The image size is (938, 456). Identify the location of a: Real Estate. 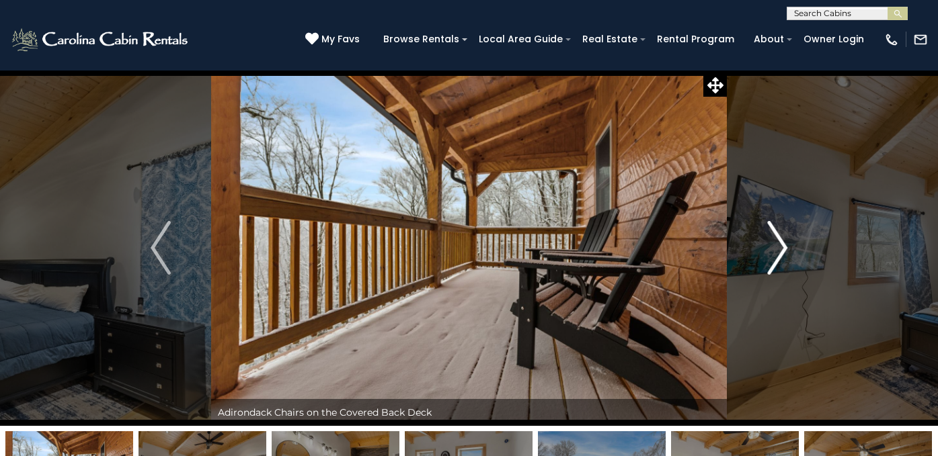
(610, 39).